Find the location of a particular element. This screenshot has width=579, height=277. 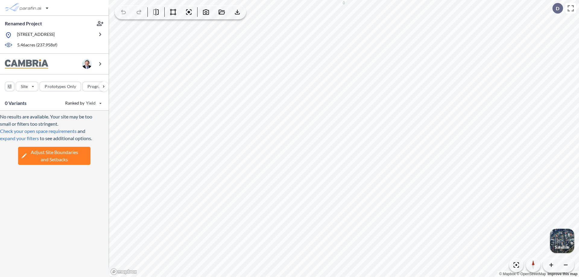

button: Adjust Site Boundariesand Setbacks is located at coordinates (54, 156).